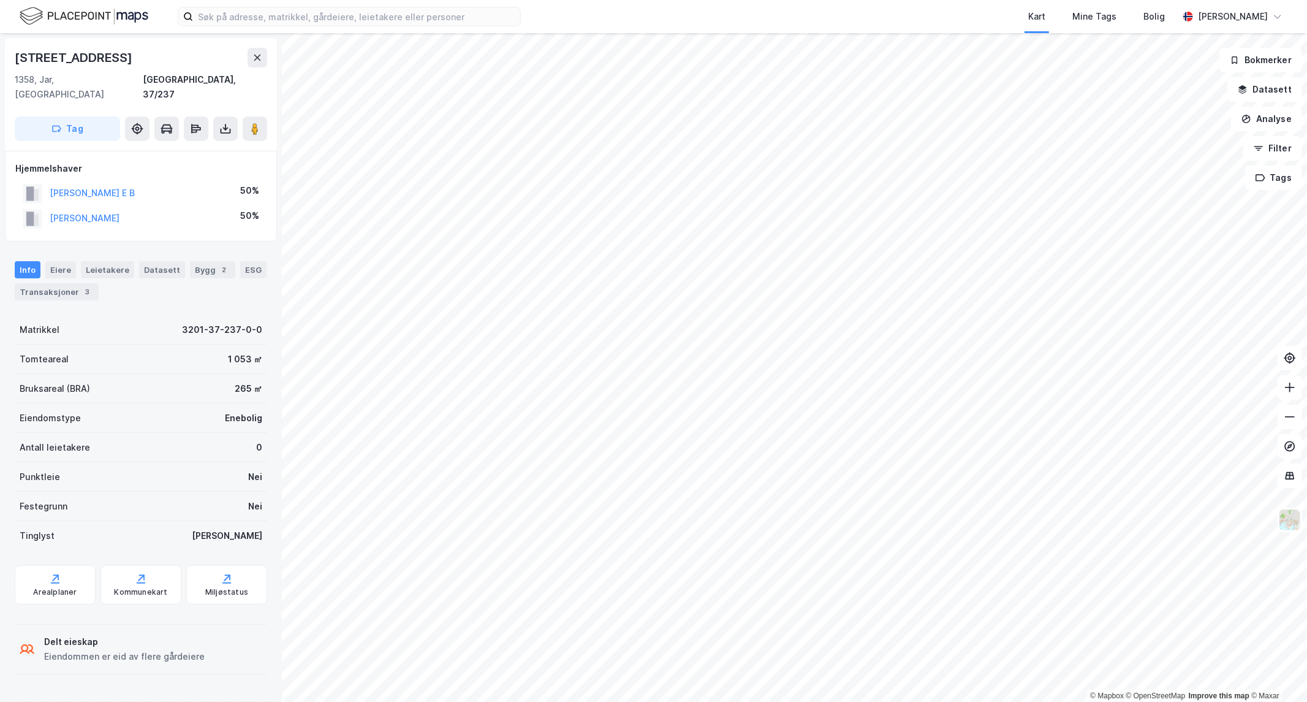 The image size is (1307, 702). I want to click on button: Tag, so click(67, 129).